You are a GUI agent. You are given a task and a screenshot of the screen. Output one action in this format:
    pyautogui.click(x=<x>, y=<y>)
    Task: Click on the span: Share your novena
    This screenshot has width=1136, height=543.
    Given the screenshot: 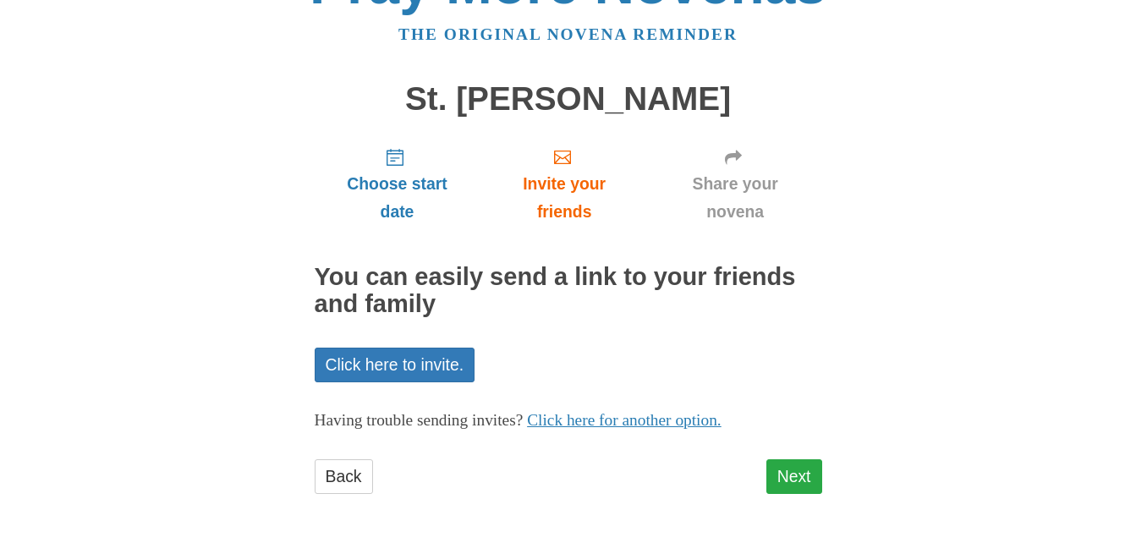 What is the action you would take?
    pyautogui.click(x=735, y=198)
    